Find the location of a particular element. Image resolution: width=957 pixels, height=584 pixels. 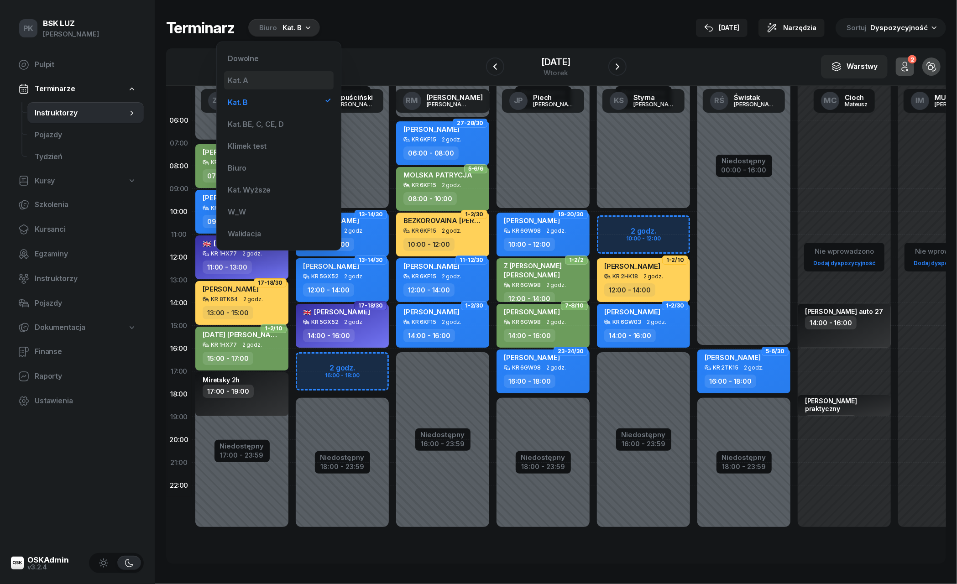

div: 00:00 - 16:00 is located at coordinates (744, 169).